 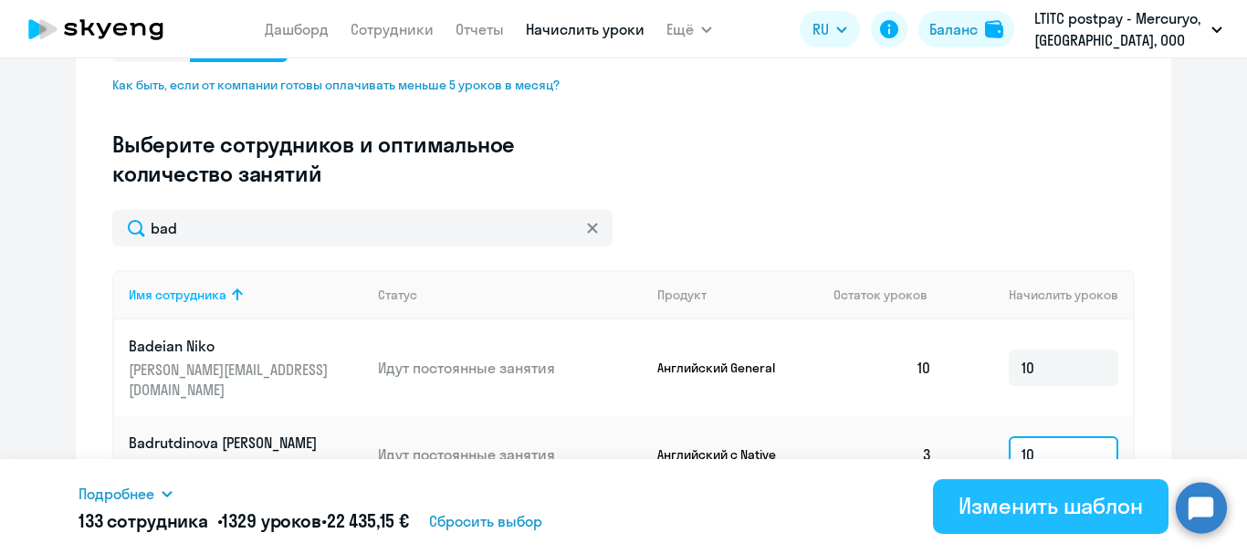 I want to click on img: balance, so click(x=994, y=29).